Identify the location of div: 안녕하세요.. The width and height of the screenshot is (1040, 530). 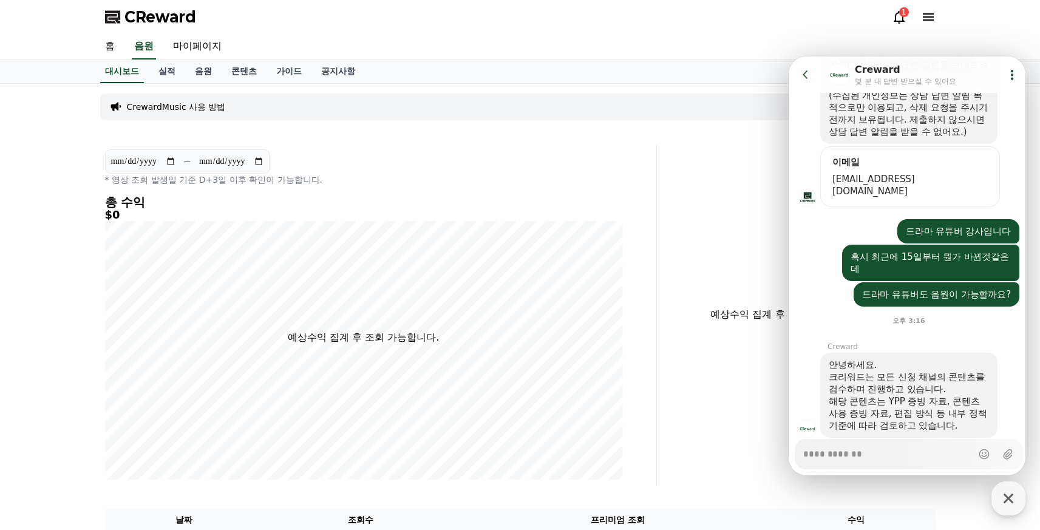
(120, 308).